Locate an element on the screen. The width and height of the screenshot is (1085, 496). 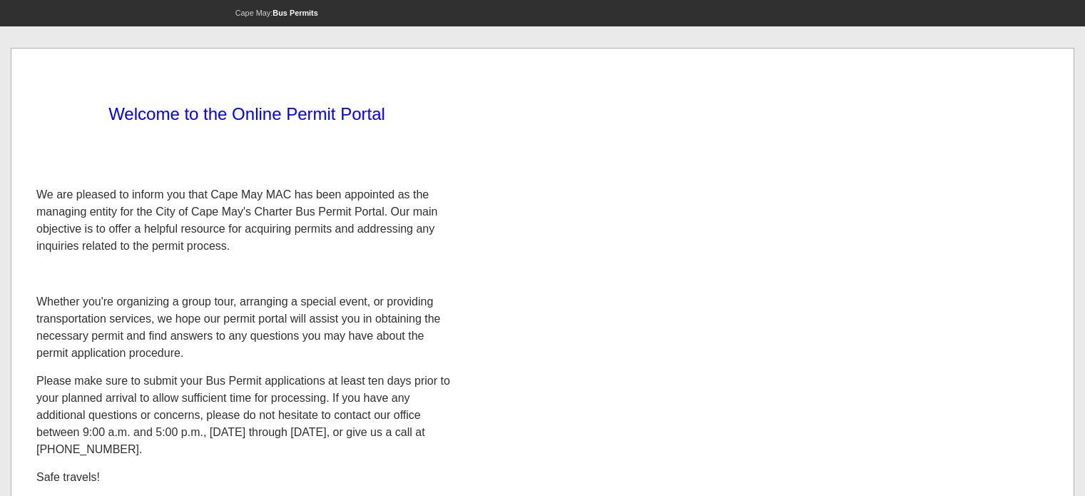
span: Welcome to the Online Permit Portal is located at coordinates (247, 113).